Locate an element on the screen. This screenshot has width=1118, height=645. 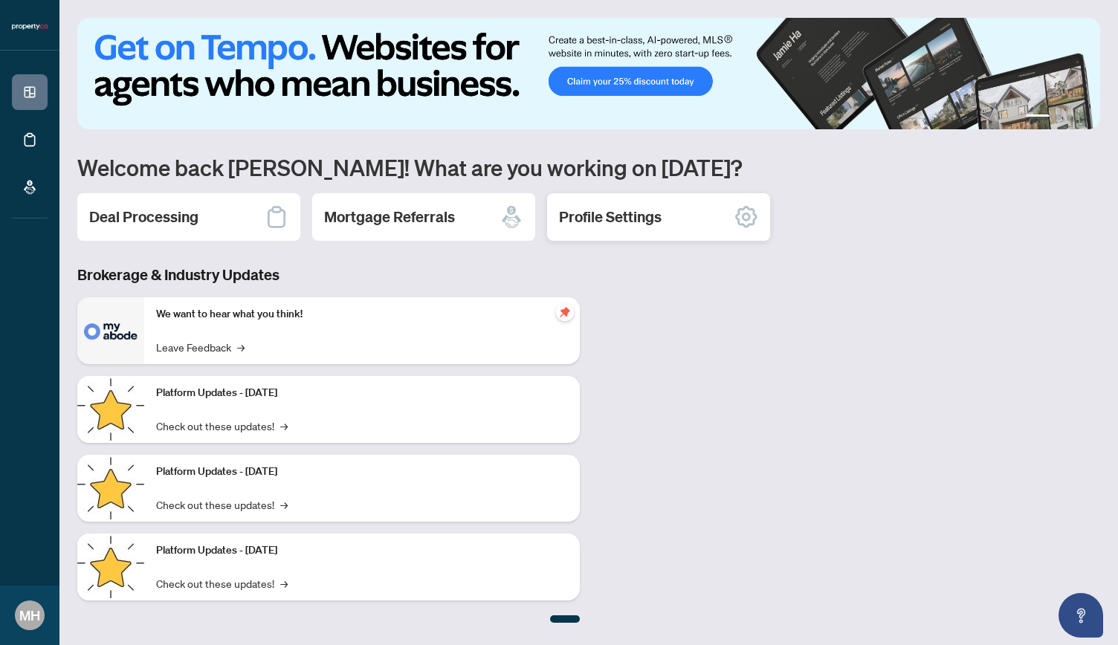
h2: Deal Processing is located at coordinates (143, 217).